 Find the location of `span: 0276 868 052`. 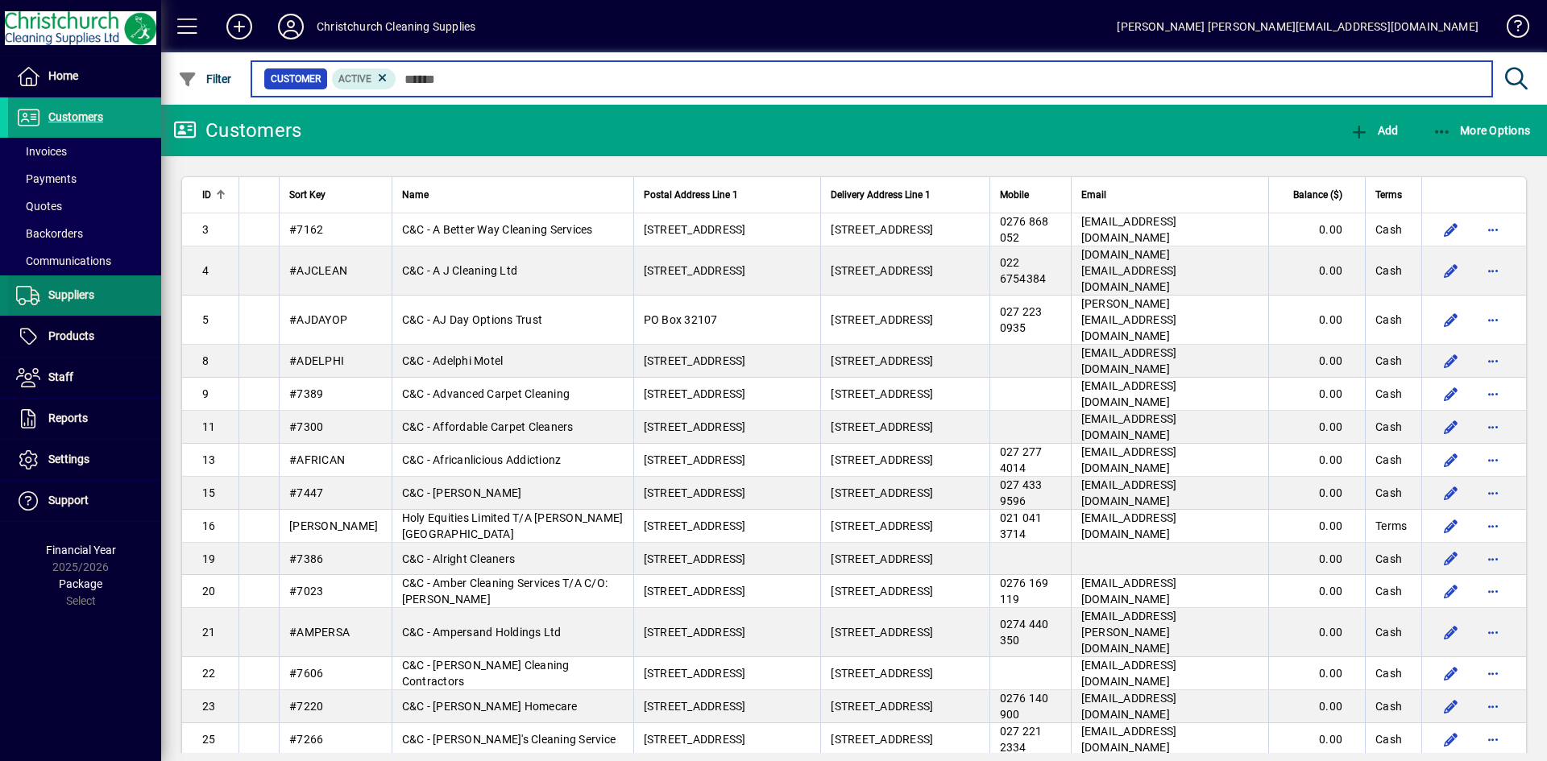

span: 0276 868 052 is located at coordinates (1024, 230).